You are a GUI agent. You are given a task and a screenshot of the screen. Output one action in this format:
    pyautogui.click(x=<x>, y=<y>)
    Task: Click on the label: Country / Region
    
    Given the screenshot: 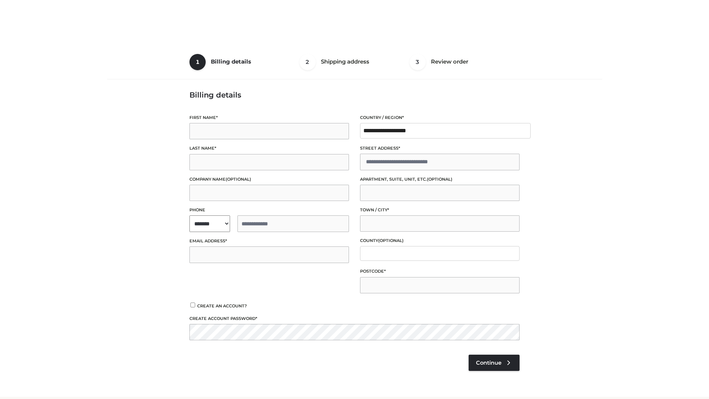 What is the action you would take?
    pyautogui.click(x=440, y=117)
    